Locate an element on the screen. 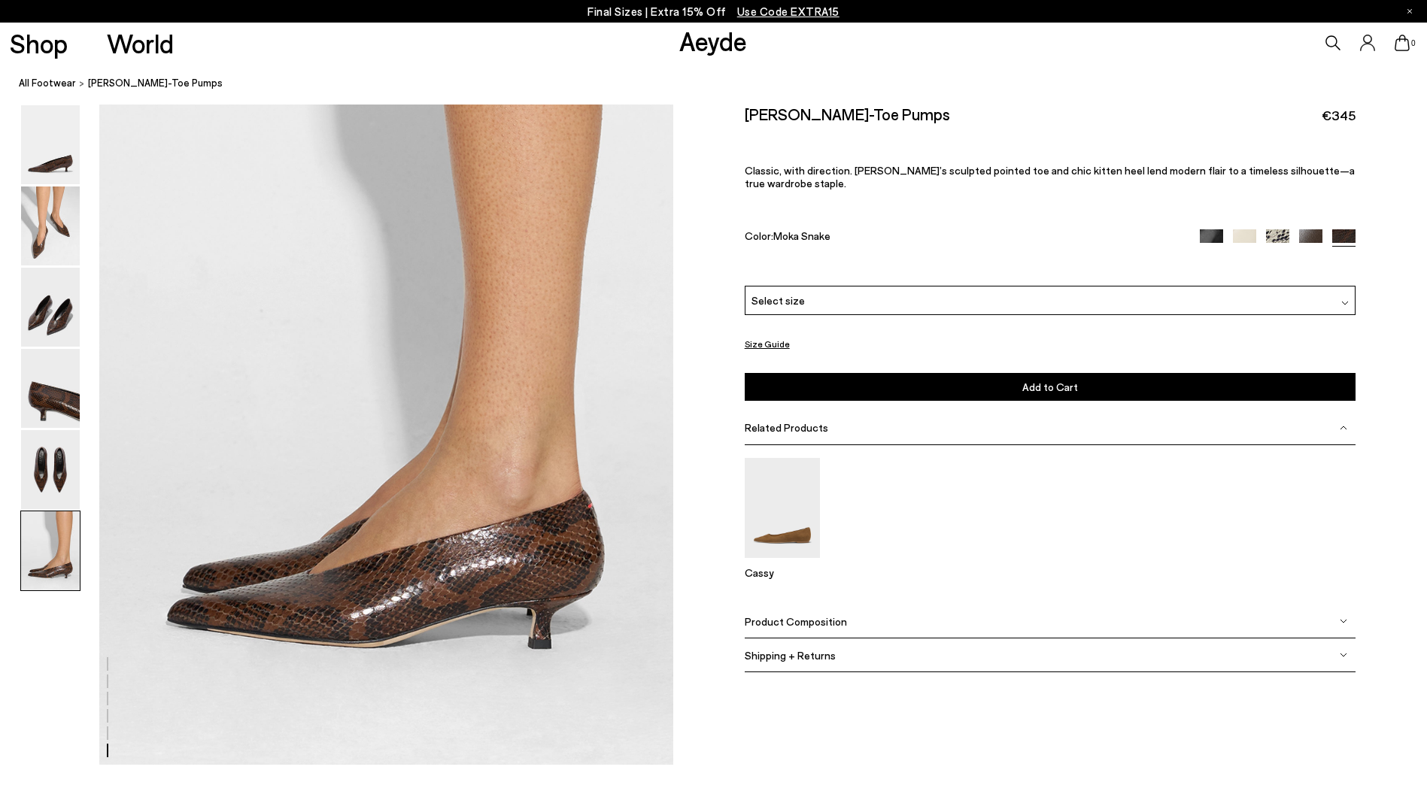  nav: breadcrumb is located at coordinates (723, 83).